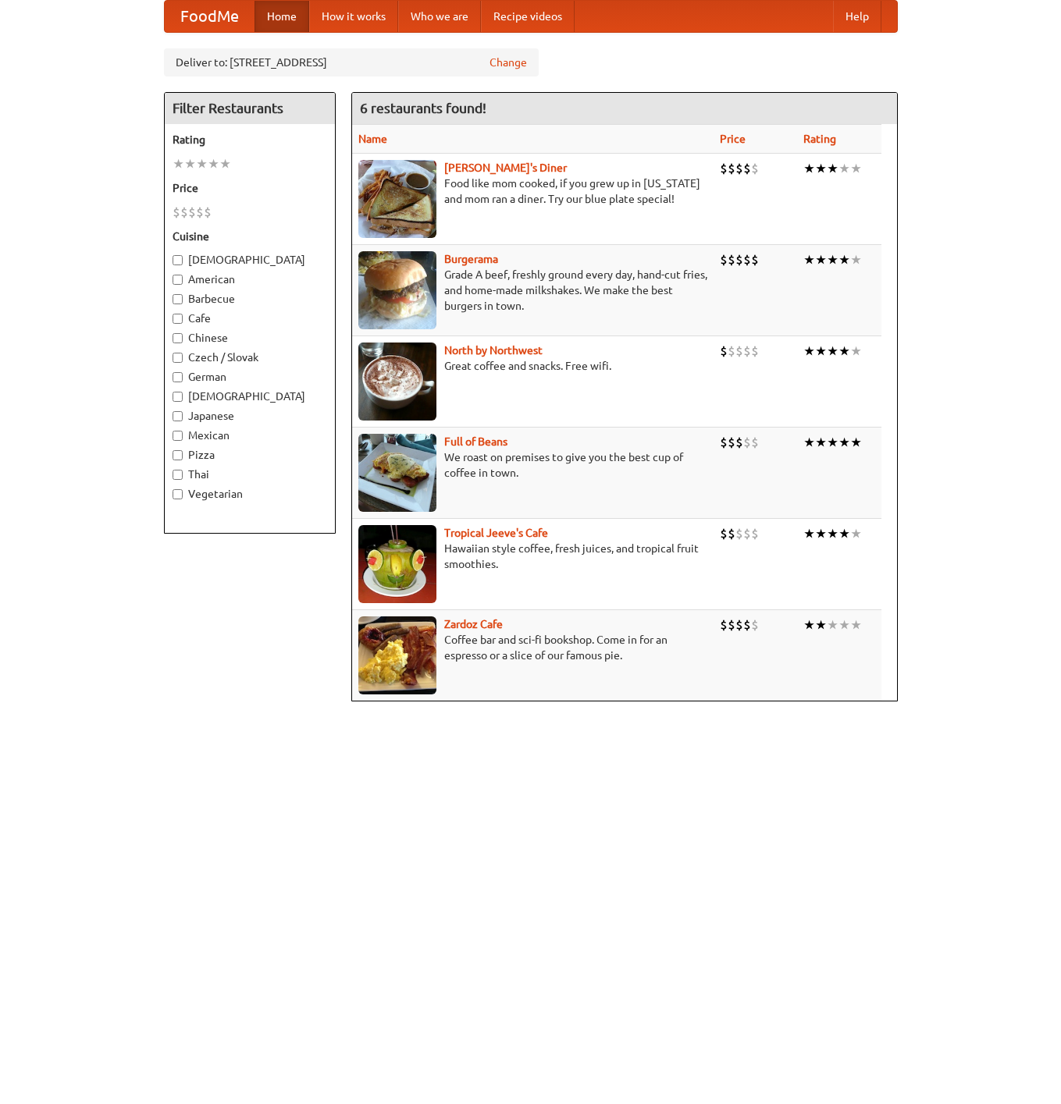 The image size is (1061, 1104). Describe the element at coordinates (250, 279) in the screenshot. I see `label: American` at that location.